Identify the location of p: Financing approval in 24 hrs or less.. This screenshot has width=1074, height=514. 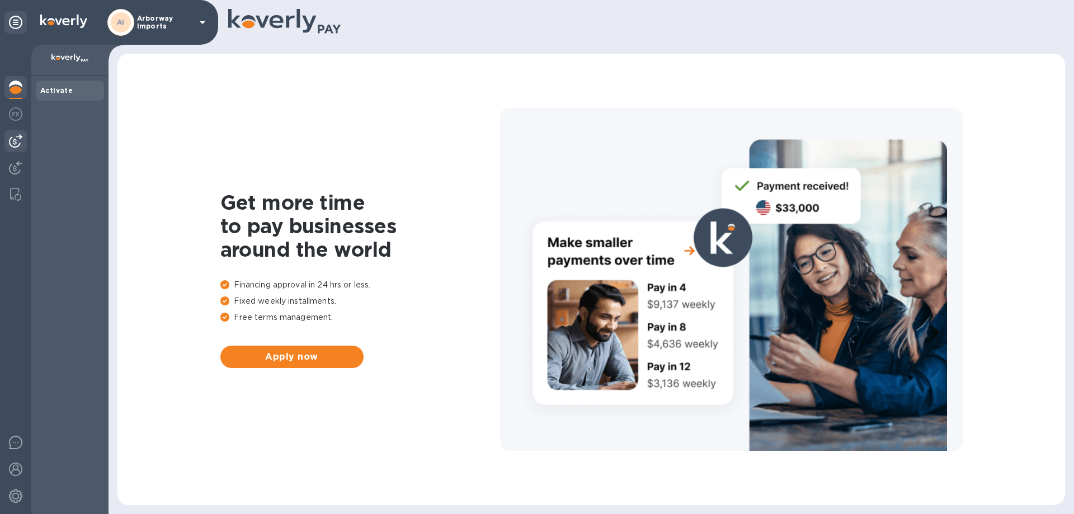
(360, 285).